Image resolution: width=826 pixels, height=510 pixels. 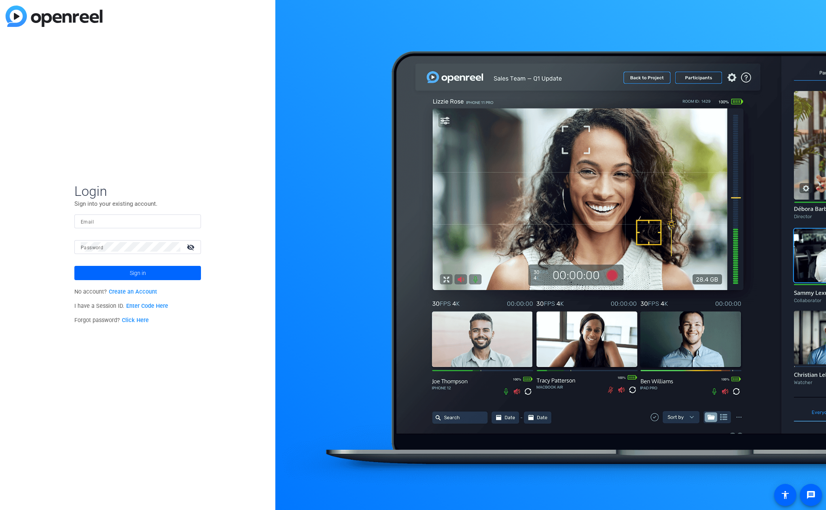 I want to click on button: Sign in, so click(x=138, y=273).